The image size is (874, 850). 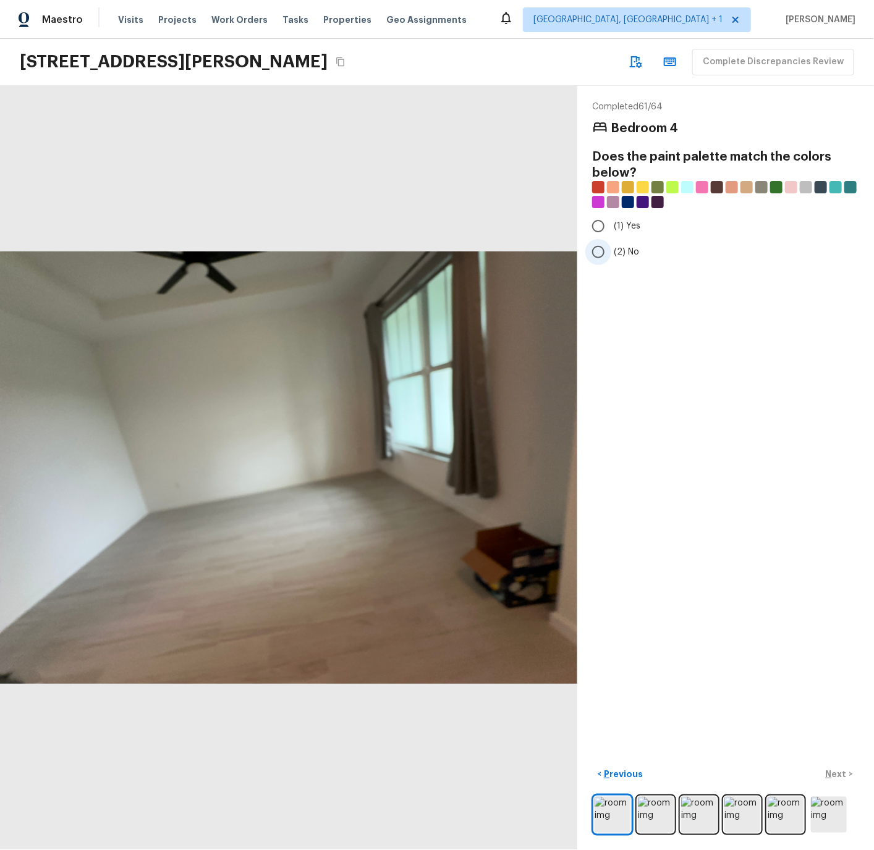 I want to click on p: Previous, so click(x=622, y=774).